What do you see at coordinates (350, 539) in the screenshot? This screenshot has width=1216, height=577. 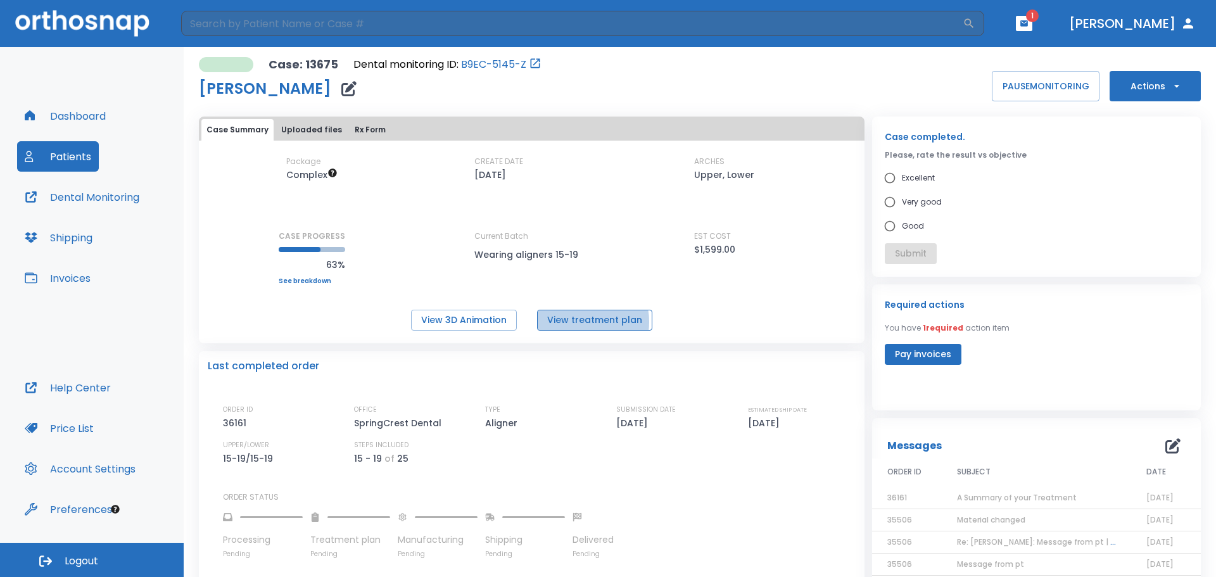 I see `p: Treatment plan` at bounding box center [350, 539].